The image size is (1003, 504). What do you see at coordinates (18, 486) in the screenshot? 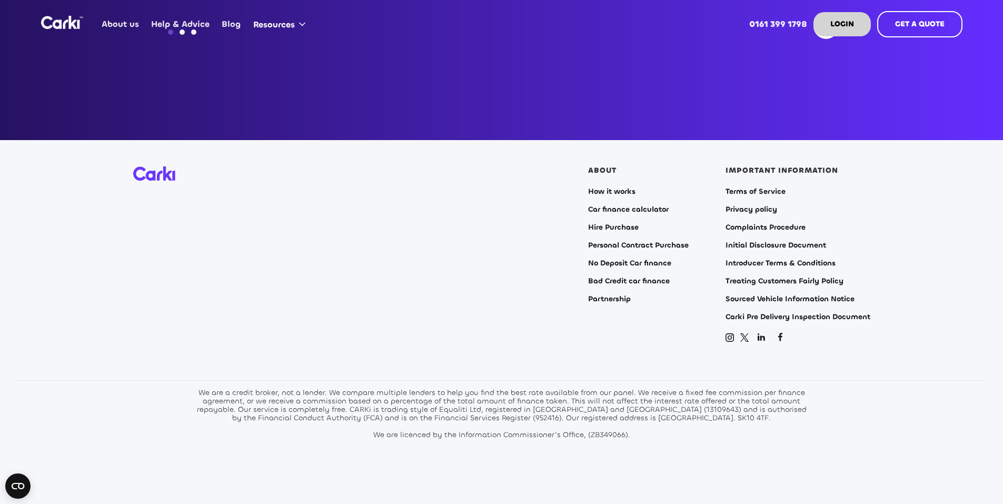
I see `button: Open CMP widget` at bounding box center [18, 486].